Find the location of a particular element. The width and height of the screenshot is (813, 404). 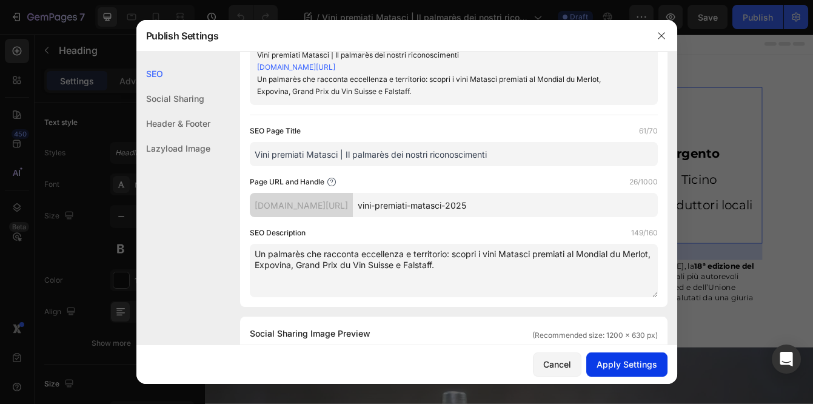

div: Lazyload Image is located at coordinates (173, 148).